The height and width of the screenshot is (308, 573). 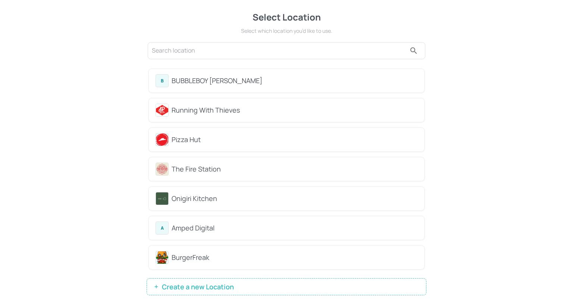 What do you see at coordinates (198, 287) in the screenshot?
I see `span: Create a new Location` at bounding box center [198, 287].